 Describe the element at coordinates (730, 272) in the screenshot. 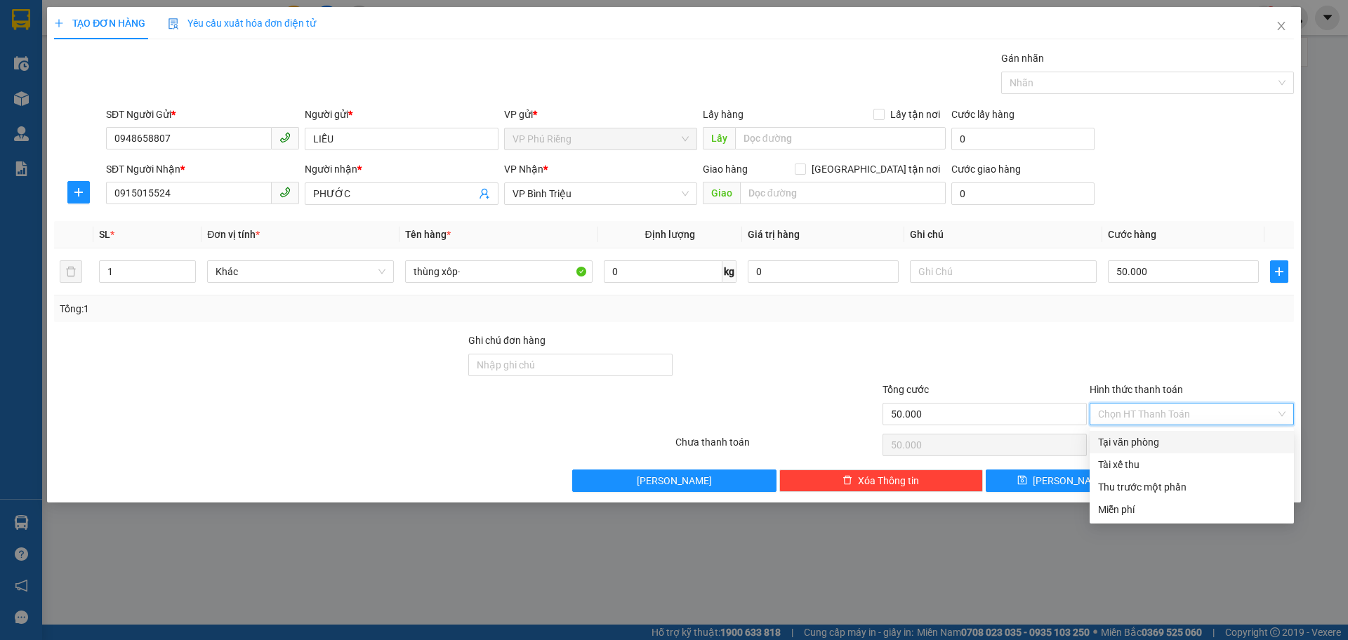

I see `span: kg` at that location.